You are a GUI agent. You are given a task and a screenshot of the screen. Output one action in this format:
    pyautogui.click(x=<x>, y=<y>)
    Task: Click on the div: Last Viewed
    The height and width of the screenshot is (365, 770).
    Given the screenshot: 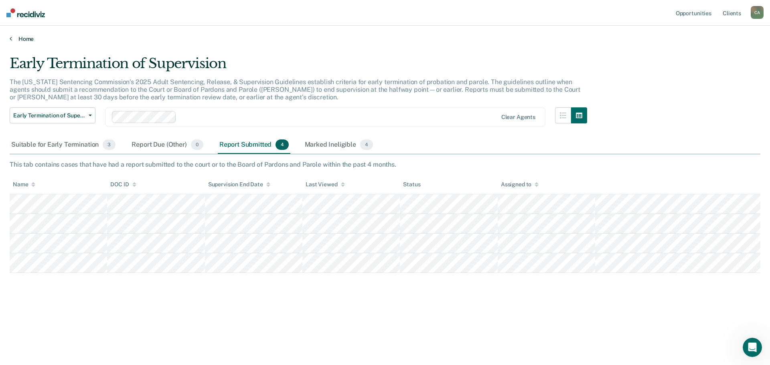 What is the action you would take?
    pyautogui.click(x=325, y=184)
    